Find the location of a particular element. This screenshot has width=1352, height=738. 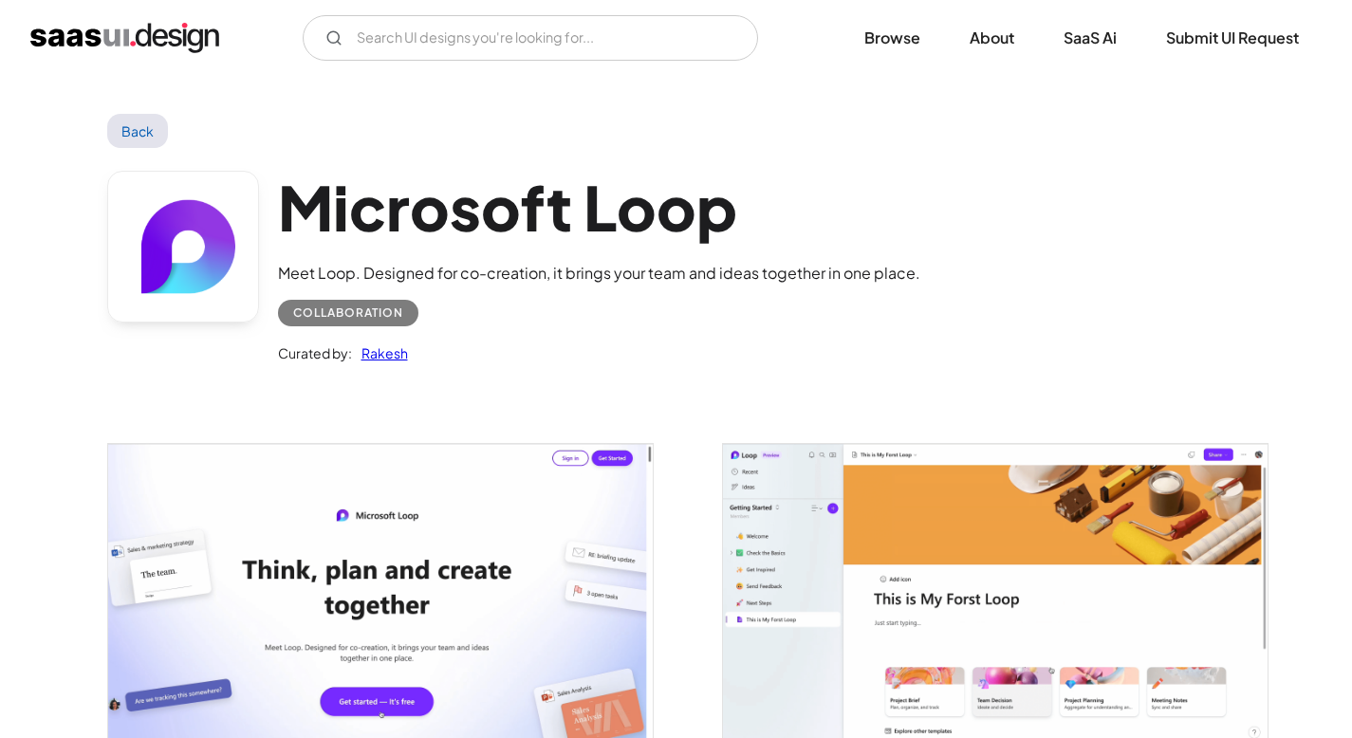

a: home is located at coordinates (124, 38).